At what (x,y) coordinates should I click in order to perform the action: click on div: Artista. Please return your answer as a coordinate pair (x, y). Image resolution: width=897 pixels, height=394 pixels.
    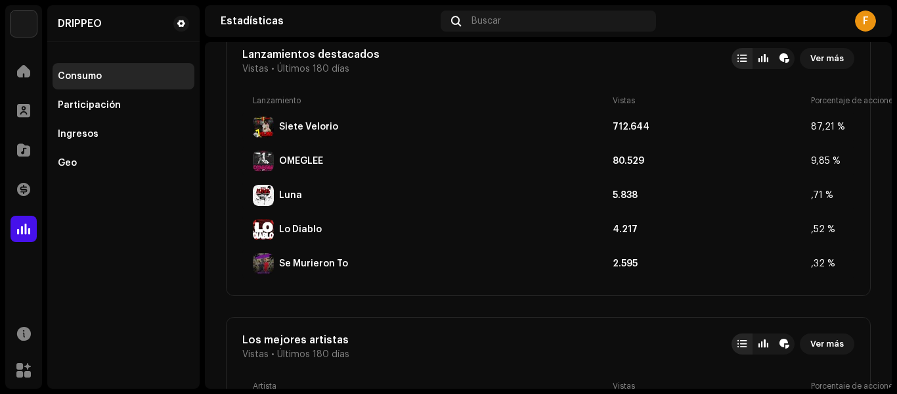
    Looking at the image, I should click on (430, 386).